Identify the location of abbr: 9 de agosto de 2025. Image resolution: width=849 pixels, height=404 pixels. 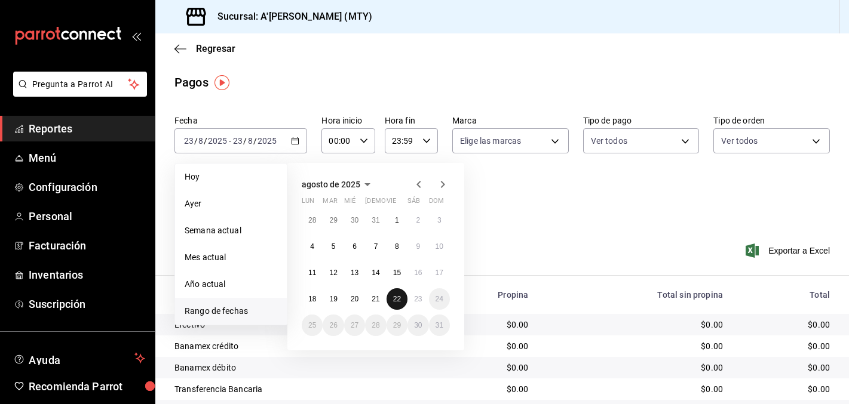
(417, 247).